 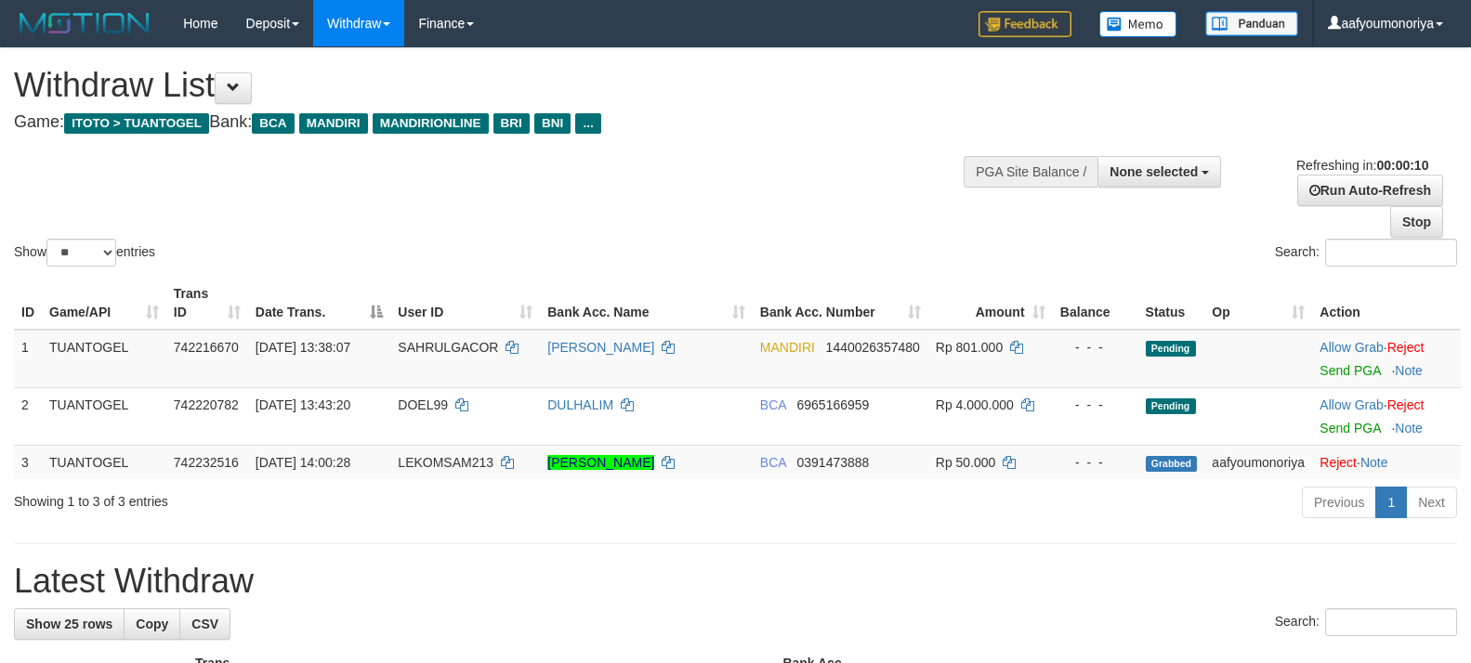 What do you see at coordinates (1138, 24) in the screenshot?
I see `img: Button%20Memo.svg` at bounding box center [1138, 24].